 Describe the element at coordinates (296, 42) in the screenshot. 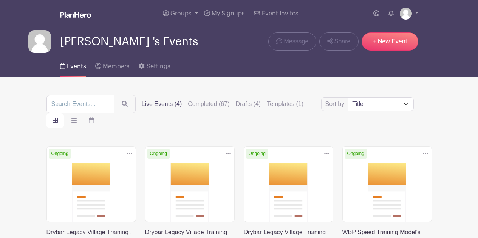

I see `span: Message` at that location.